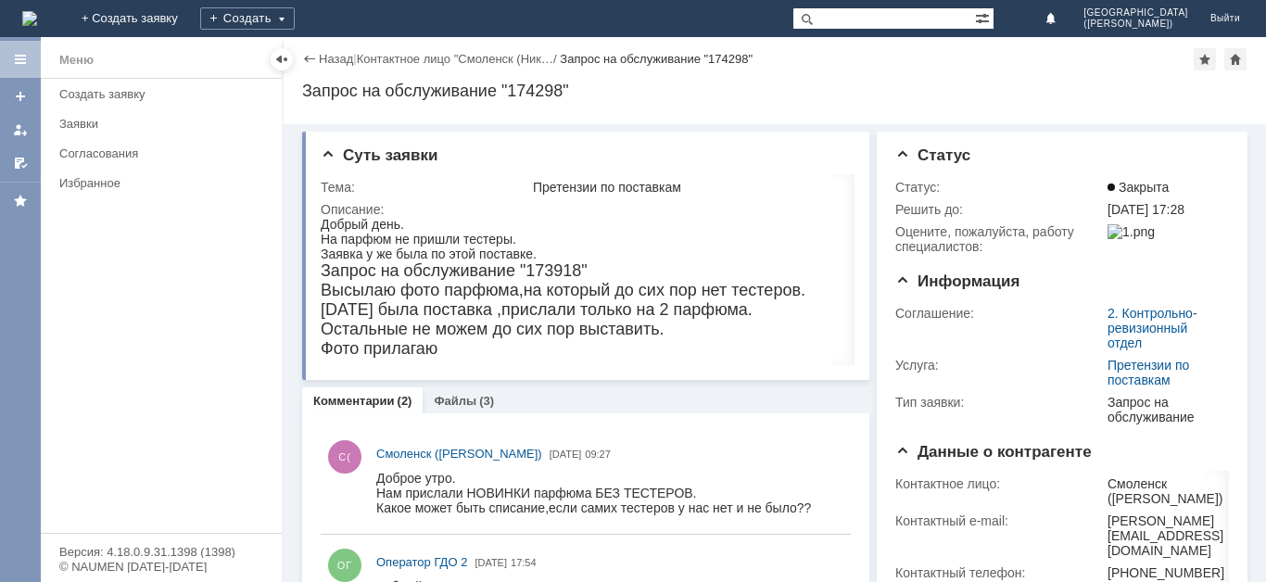  Describe the element at coordinates (585, 209) in the screenshot. I see `div: Описание:` at that location.